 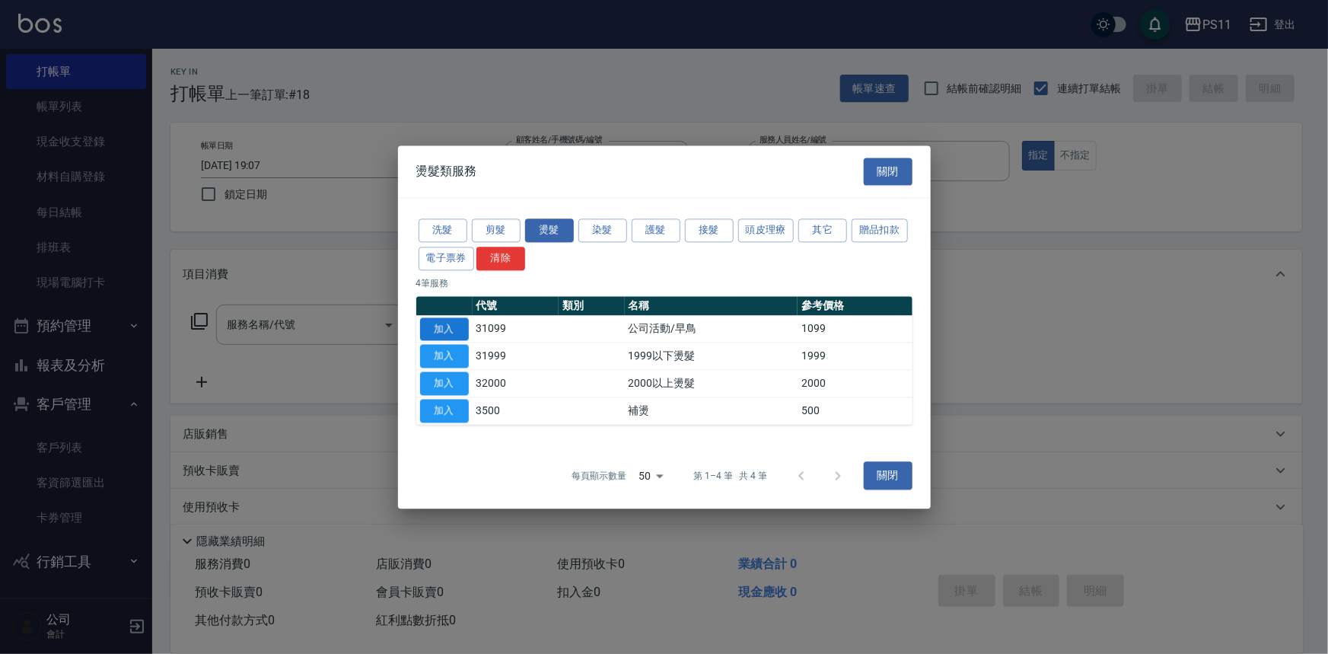 What do you see at coordinates (516, 411) in the screenshot?
I see `td: 3500` at bounding box center [516, 411].